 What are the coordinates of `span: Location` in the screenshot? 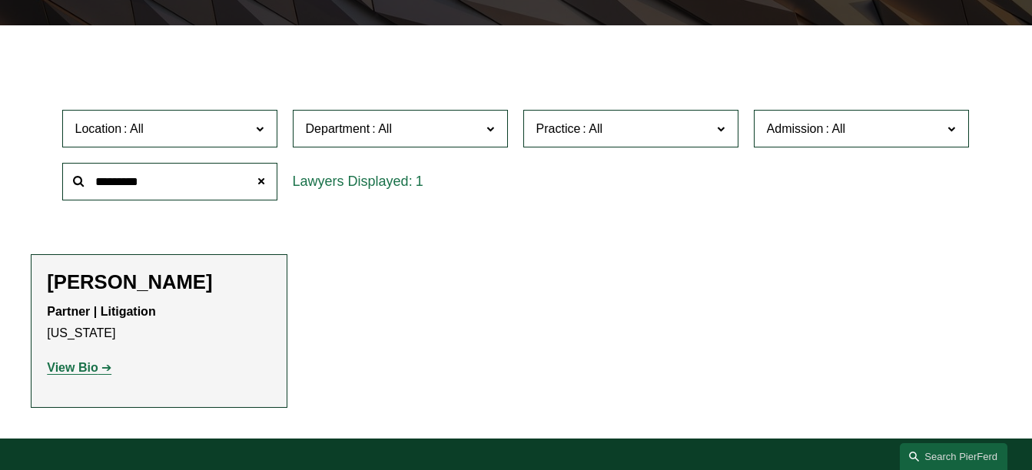 It's located at (98, 128).